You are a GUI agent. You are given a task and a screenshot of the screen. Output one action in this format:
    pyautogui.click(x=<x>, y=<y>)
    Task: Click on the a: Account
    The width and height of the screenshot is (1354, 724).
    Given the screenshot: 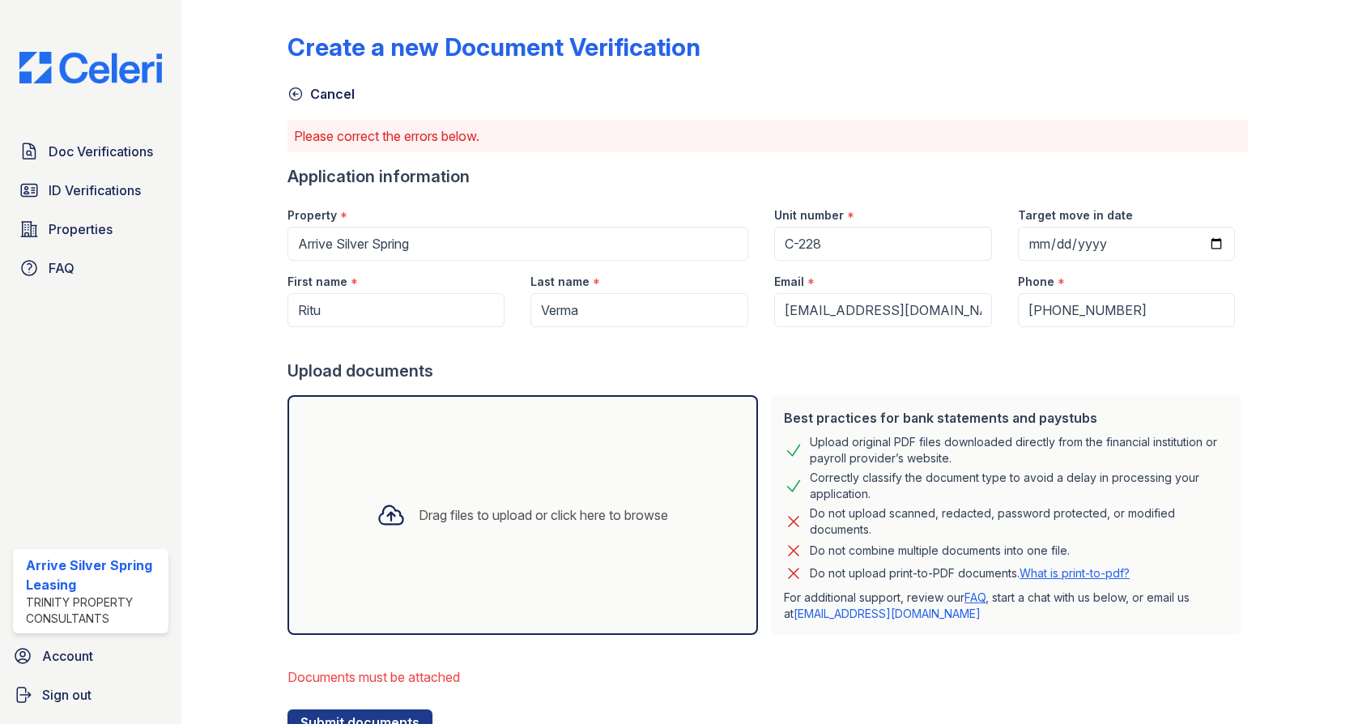 What is the action you would take?
    pyautogui.click(x=91, y=656)
    